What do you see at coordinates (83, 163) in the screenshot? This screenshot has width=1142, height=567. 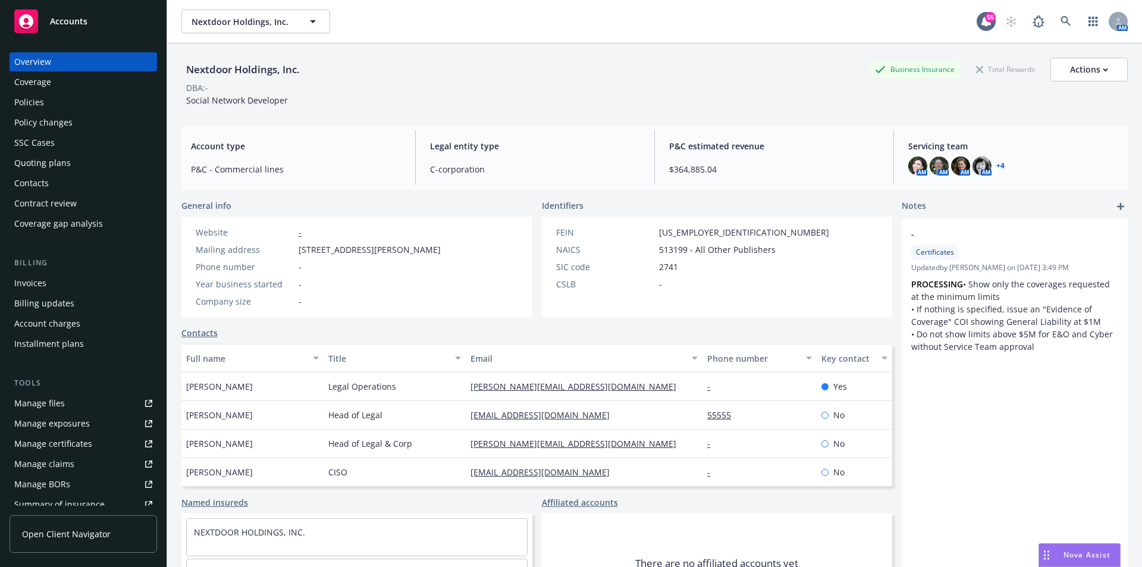 I see `a: Quoting plans` at bounding box center [83, 163].